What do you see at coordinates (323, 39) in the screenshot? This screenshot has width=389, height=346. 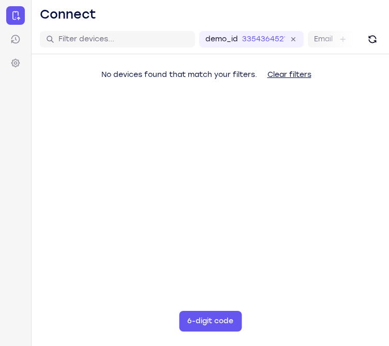 I see `label: Email` at bounding box center [323, 39].